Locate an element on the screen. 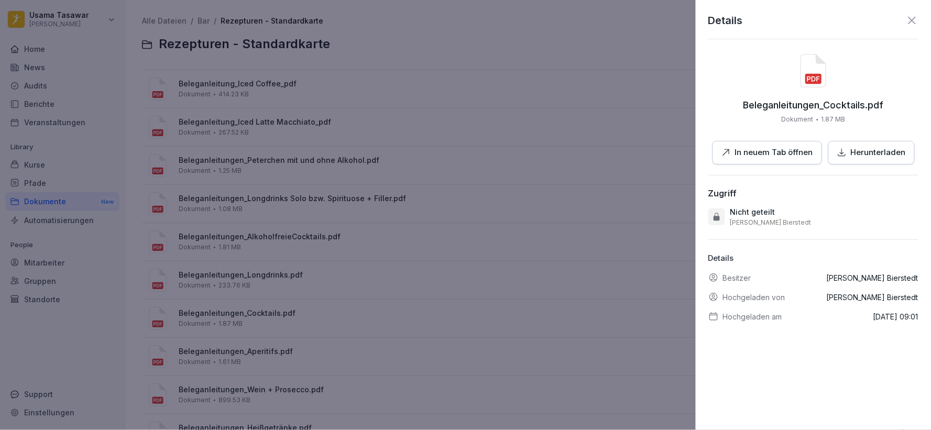  button: Herunterladen is located at coordinates (871, 152).